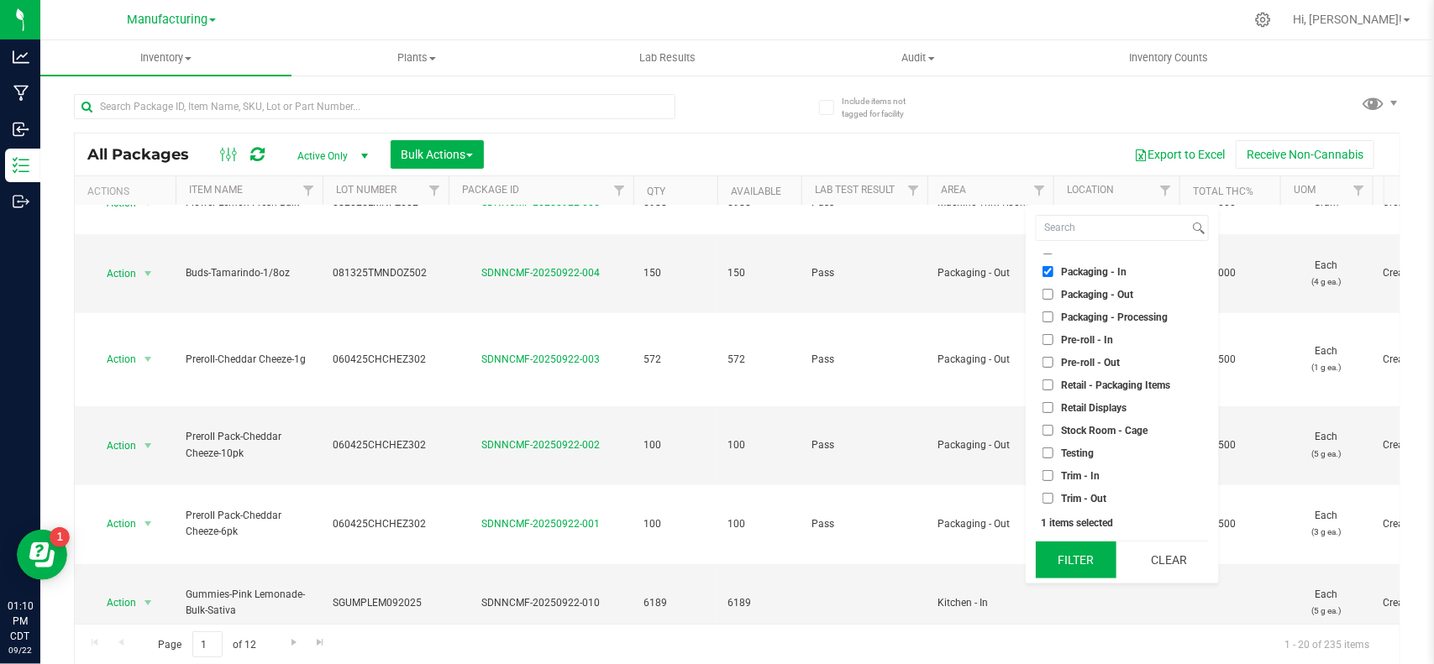  Describe the element at coordinates (1047, 339) in the screenshot. I see `input: Pre-roll - In` at that location.